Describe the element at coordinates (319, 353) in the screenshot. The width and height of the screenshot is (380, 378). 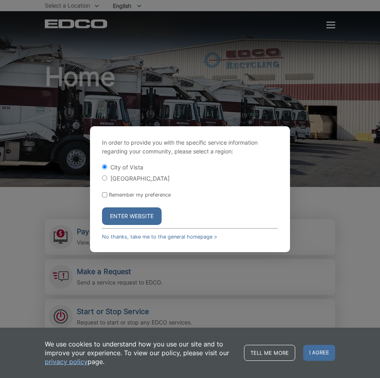
I see `span: I agree` at that location.